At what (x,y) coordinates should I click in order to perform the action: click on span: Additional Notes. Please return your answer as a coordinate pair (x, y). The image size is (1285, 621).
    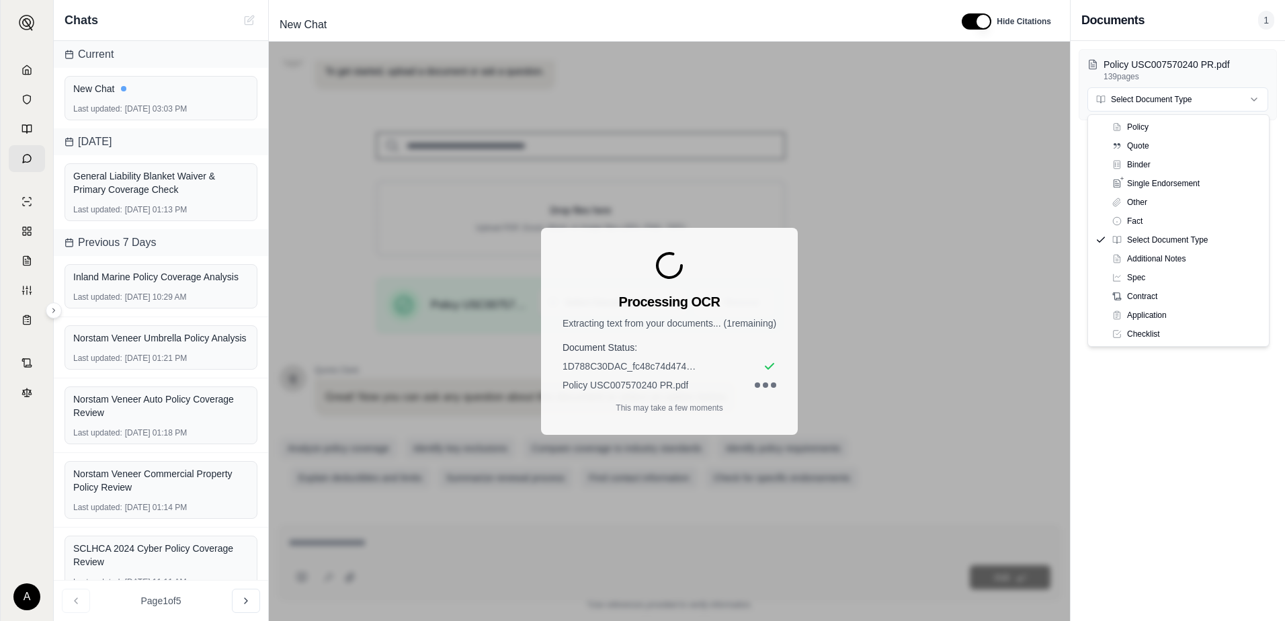
    Looking at the image, I should click on (1156, 259).